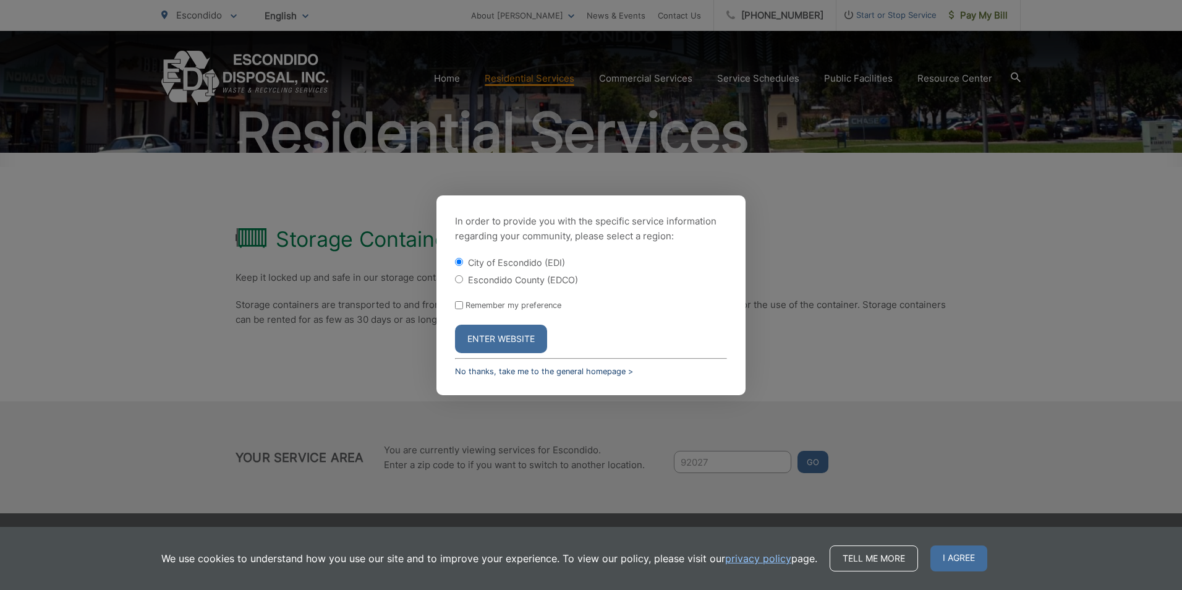  Describe the element at coordinates (544, 371) in the screenshot. I see `a: No thanks, take me to the general homepage >` at that location.